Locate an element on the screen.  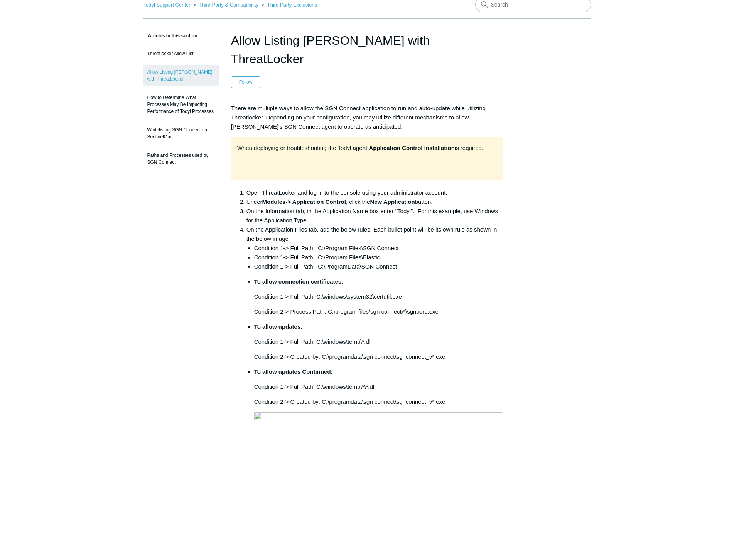
button: Follow Article is located at coordinates (246, 82).